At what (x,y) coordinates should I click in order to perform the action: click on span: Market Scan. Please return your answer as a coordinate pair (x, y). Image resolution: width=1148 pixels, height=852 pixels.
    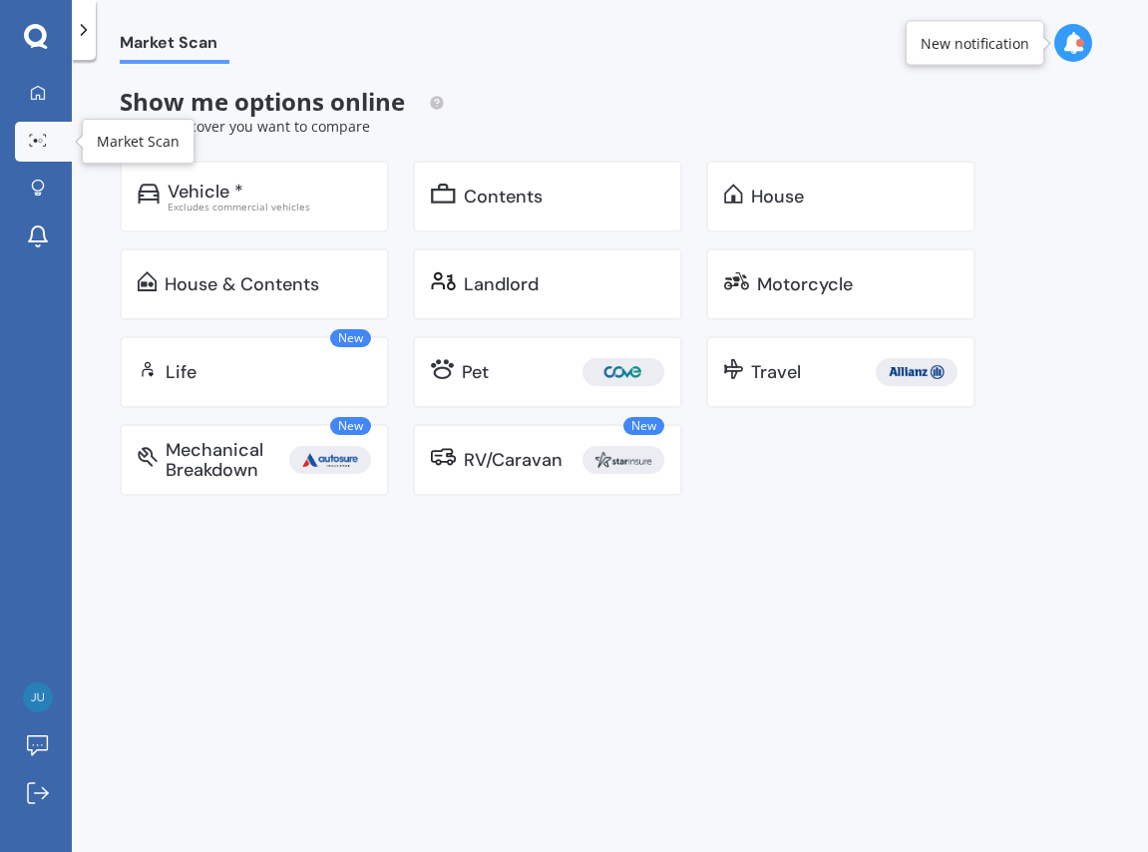
    Looking at the image, I should click on (175, 46).